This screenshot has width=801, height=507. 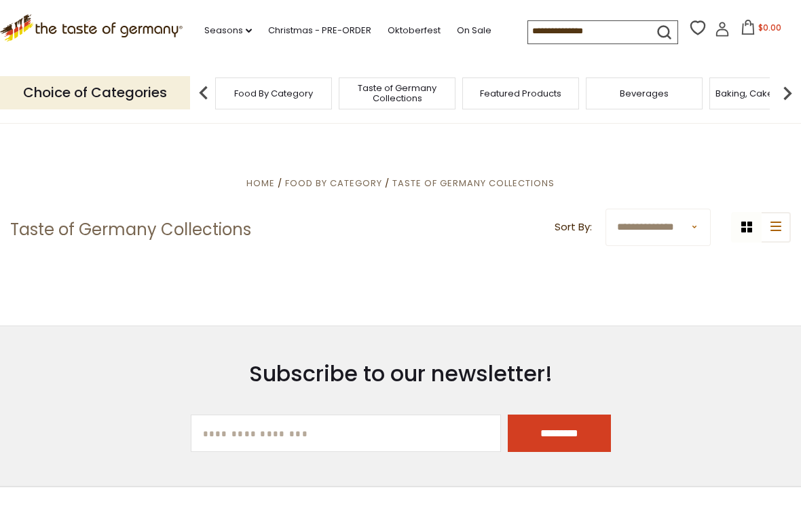 What do you see at coordinates (645, 93) in the screenshot?
I see `a: Beverages` at bounding box center [645, 93].